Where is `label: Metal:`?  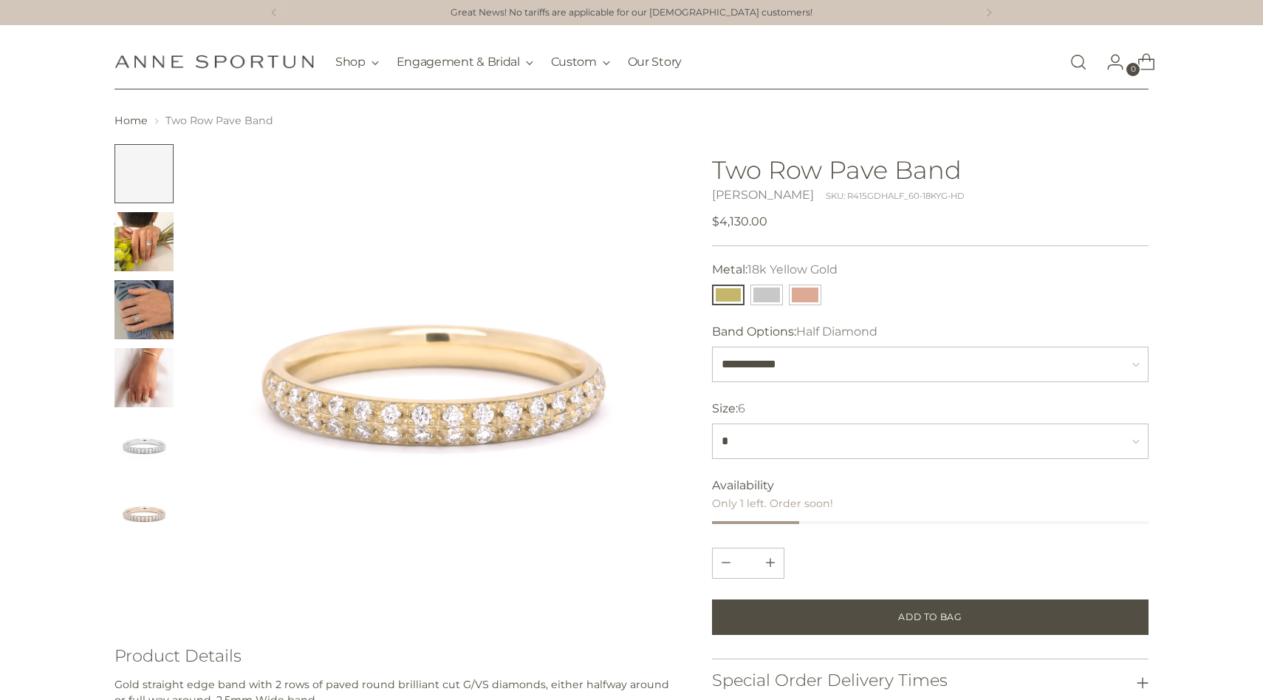
label: Metal: is located at coordinates (775, 270).